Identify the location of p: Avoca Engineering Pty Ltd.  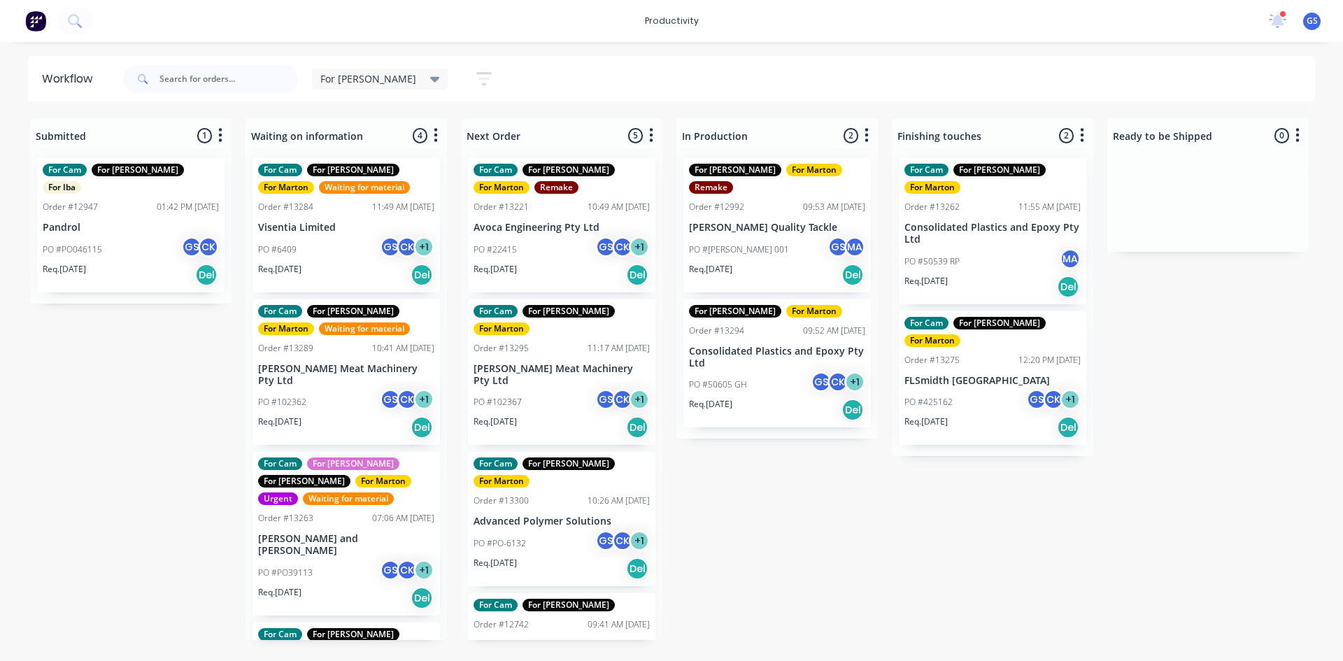
(562, 227).